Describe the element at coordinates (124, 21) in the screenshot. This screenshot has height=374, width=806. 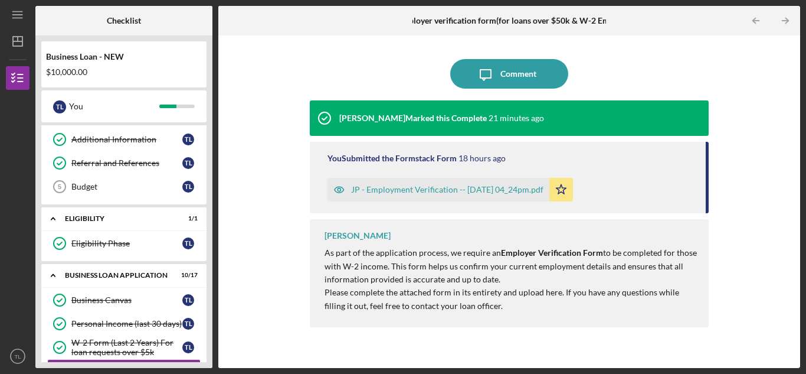
I see `b: Checklist` at that location.